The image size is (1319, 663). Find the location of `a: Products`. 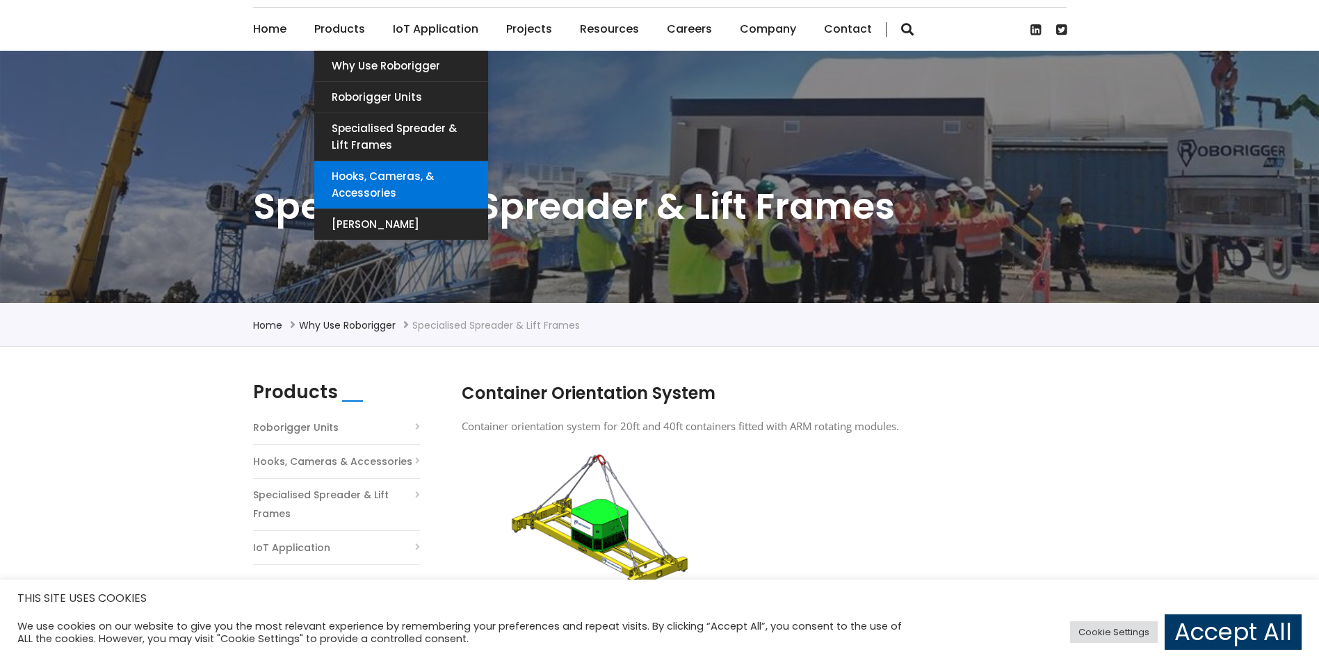

a: Products is located at coordinates (339, 29).